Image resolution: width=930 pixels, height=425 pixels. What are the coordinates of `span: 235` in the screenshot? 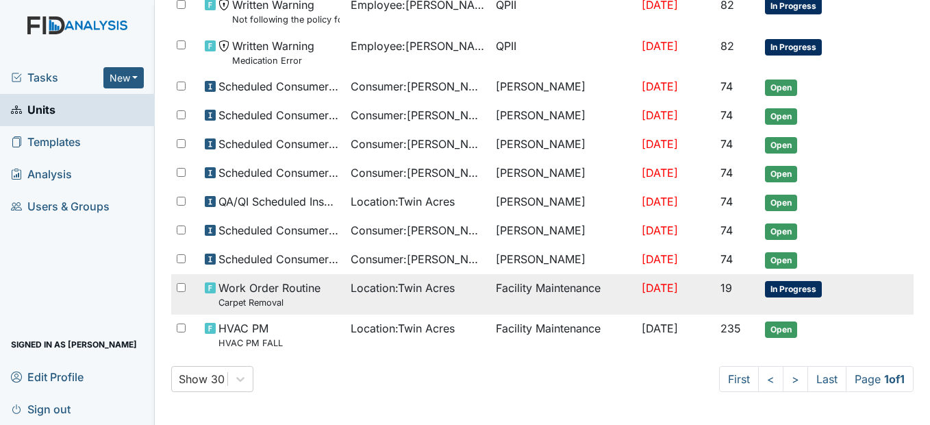 It's located at (731, 328).